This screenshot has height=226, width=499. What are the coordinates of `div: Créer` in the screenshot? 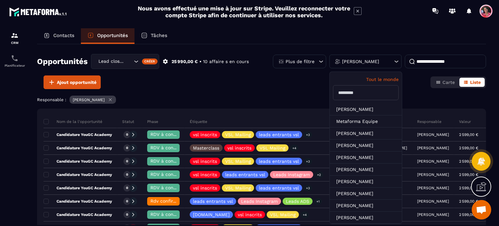 It's located at (150, 61).